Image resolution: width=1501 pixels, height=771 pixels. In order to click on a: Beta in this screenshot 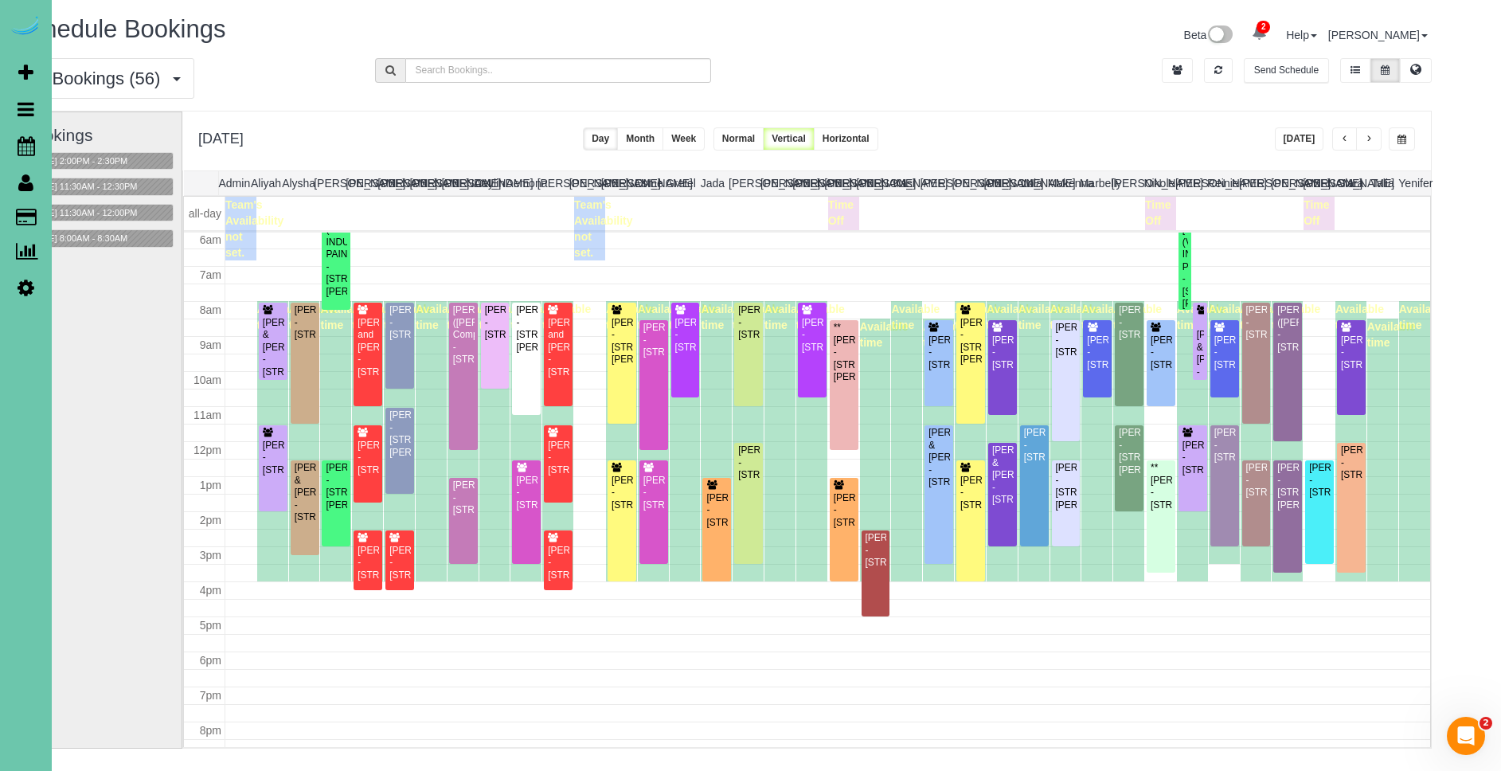, I will do `click(1209, 35)`.